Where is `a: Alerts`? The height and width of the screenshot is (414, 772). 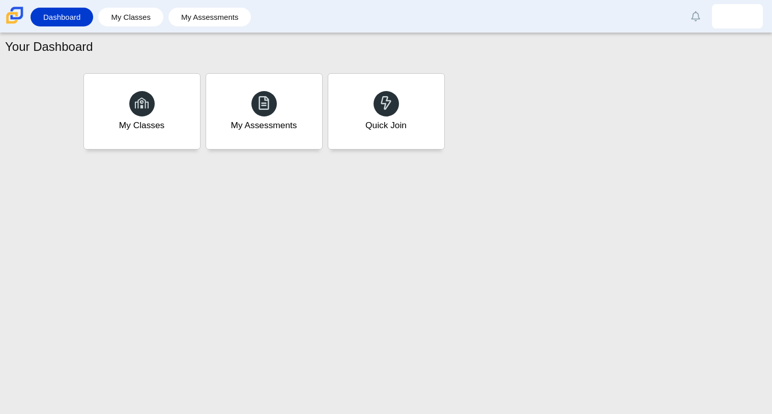
a: Alerts is located at coordinates (696, 16).